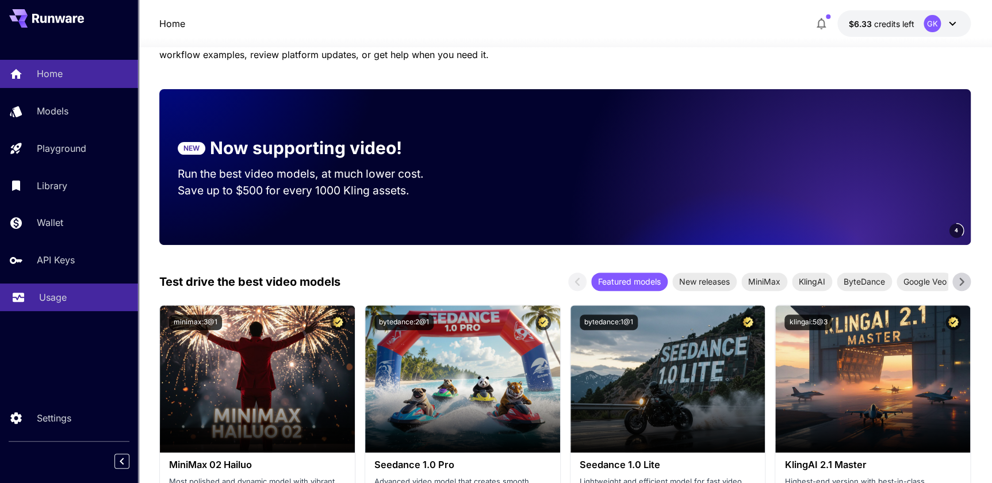  I want to click on button: klingai:5@3, so click(808, 322).